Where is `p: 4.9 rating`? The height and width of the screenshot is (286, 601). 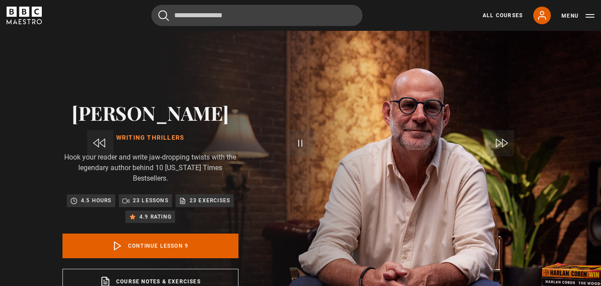 p: 4.9 rating is located at coordinates (155, 216).